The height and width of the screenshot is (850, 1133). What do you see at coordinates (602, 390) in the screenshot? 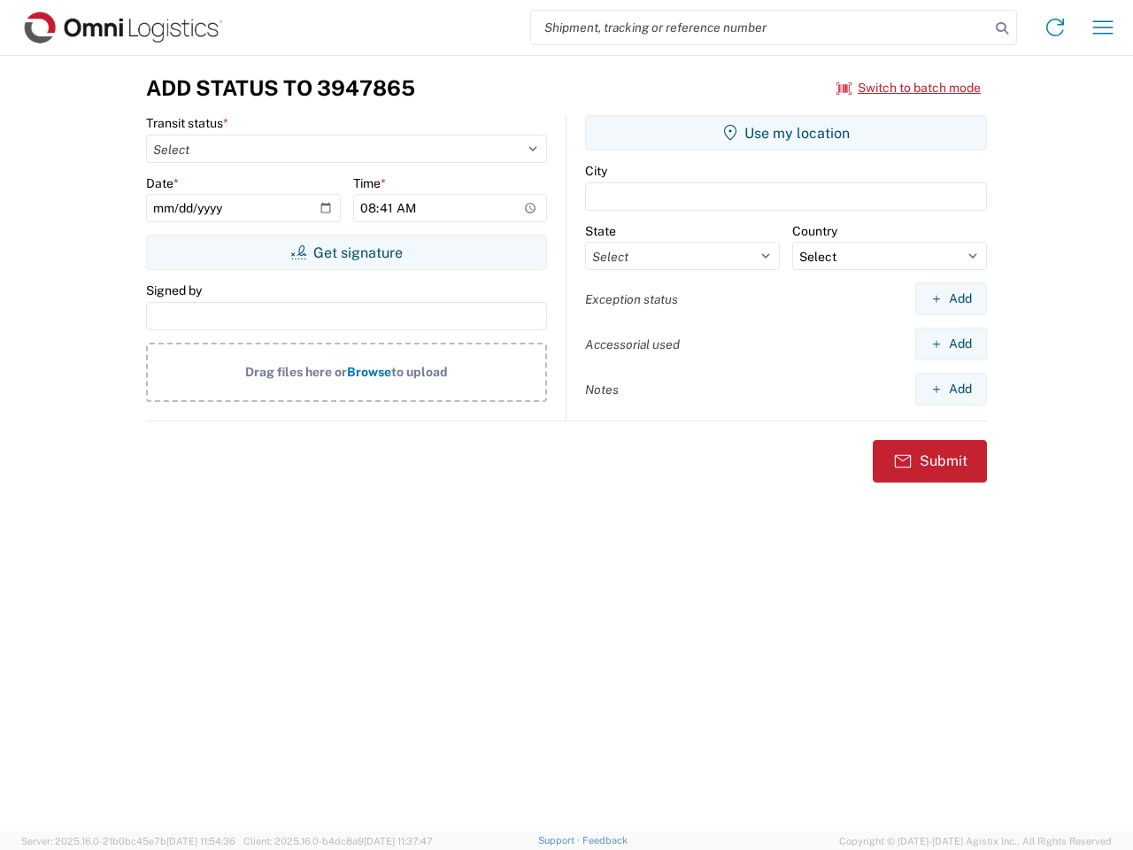
I see `label: Notes` at bounding box center [602, 390].